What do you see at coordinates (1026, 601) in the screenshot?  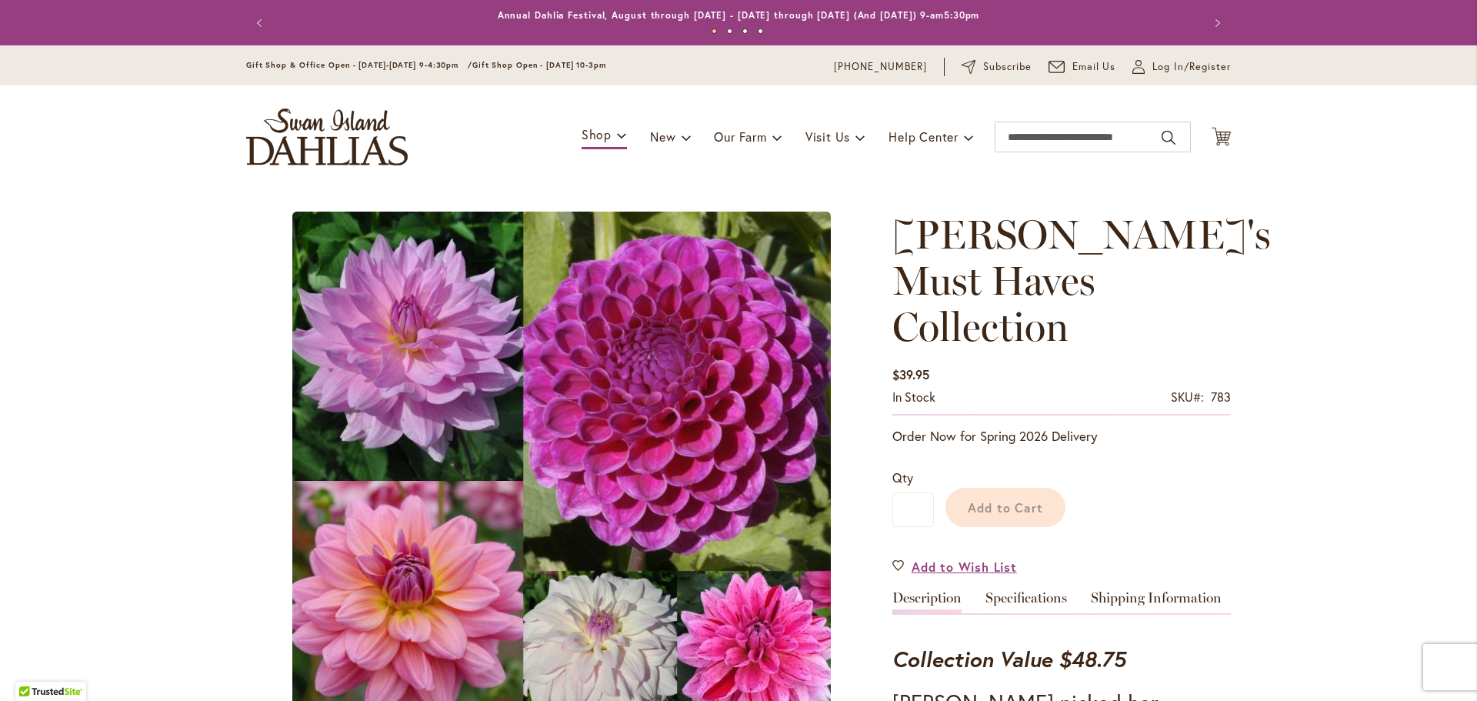 I see `a: Specifications` at bounding box center [1026, 601].